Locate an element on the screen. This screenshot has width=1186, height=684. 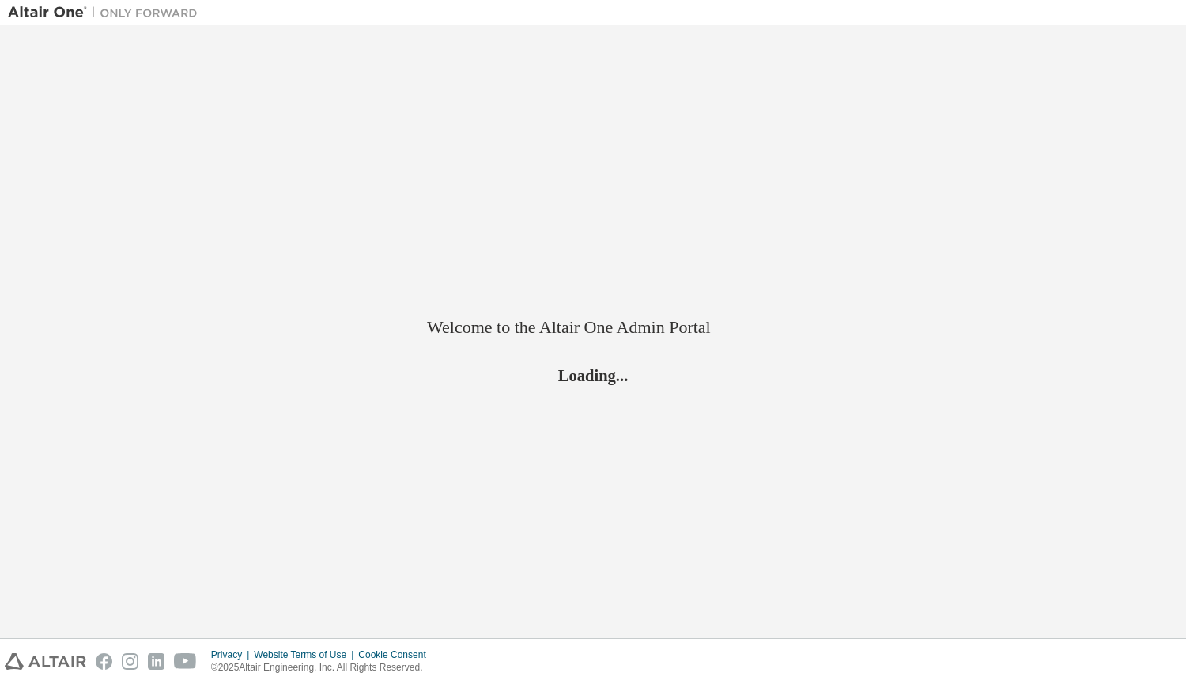
div: Cookie Consent is located at coordinates (396, 655).